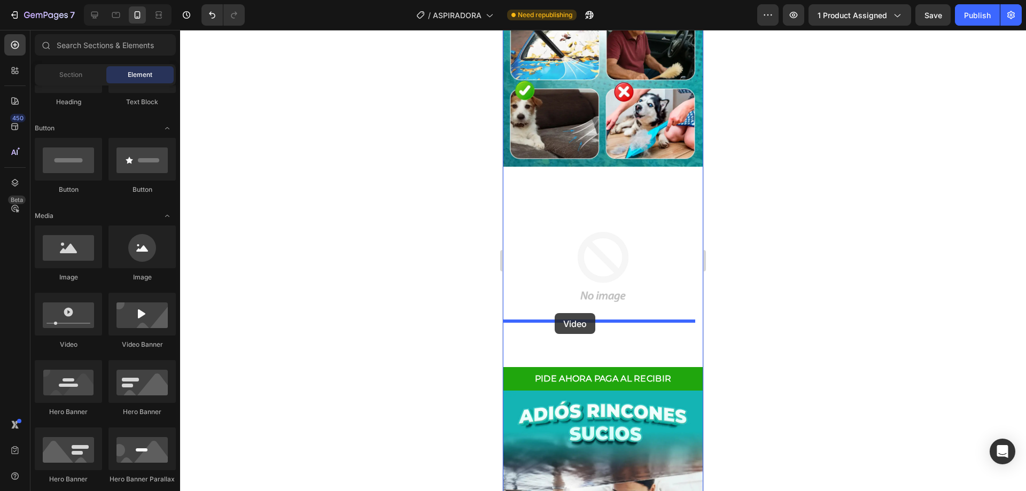 The width and height of the screenshot is (1026, 491). What do you see at coordinates (18, 118) in the screenshot?
I see `div: 450` at bounding box center [18, 118].